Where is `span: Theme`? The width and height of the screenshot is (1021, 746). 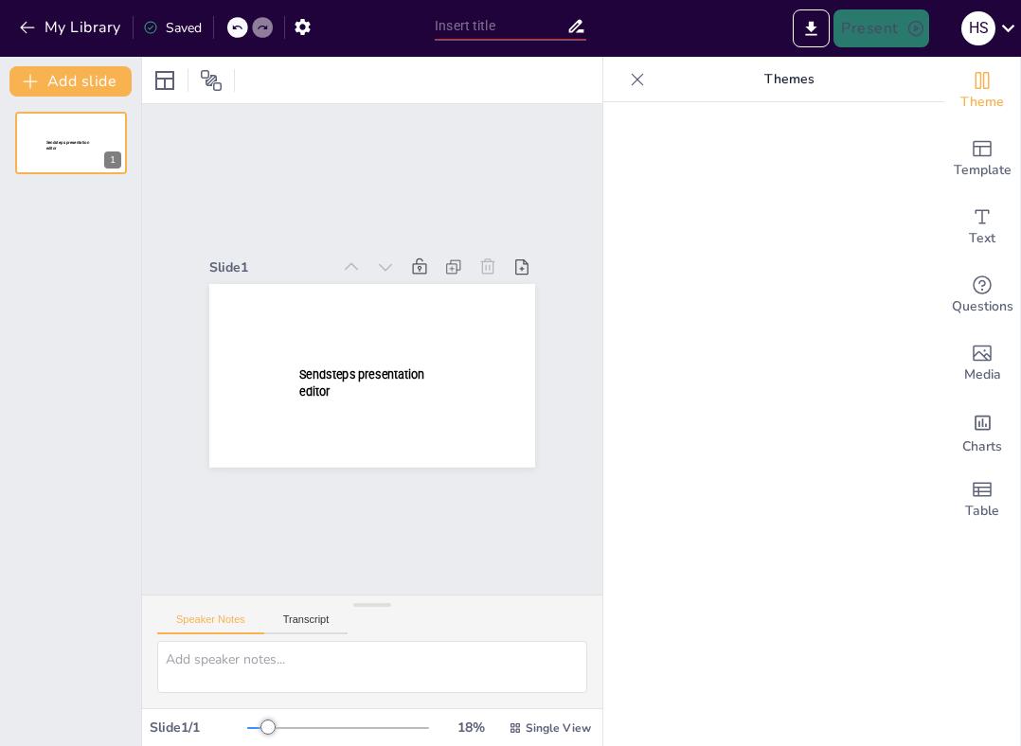
span: Theme is located at coordinates (982, 102).